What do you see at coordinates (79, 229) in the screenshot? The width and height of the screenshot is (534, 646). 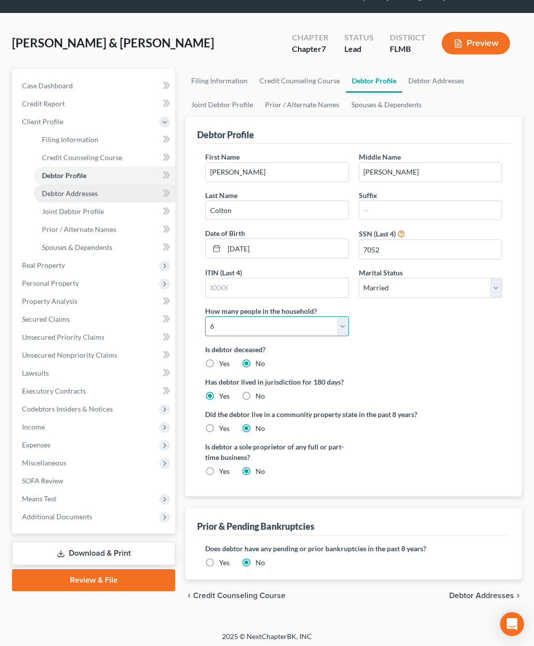 I see `span: Prior / Alternate Names` at bounding box center [79, 229].